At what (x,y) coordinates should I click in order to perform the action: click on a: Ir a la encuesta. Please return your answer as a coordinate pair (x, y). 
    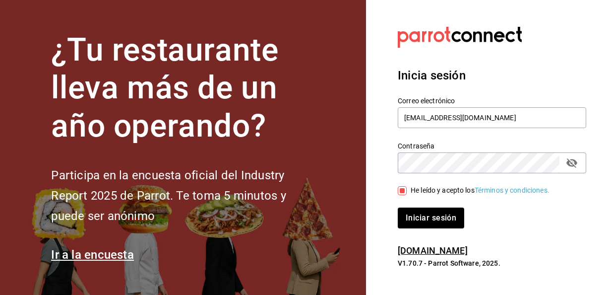
    Looking at the image, I should click on (92, 255).